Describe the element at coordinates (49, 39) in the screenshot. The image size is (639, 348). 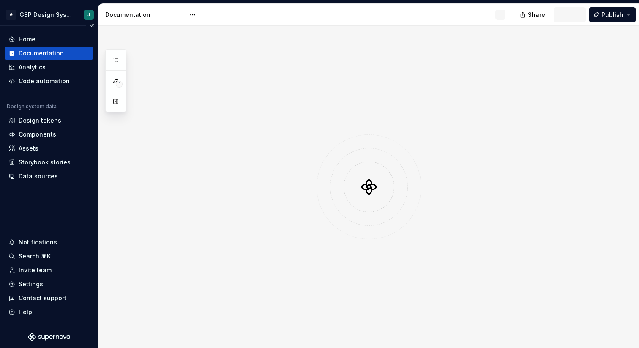
I see `a: Home` at that location.